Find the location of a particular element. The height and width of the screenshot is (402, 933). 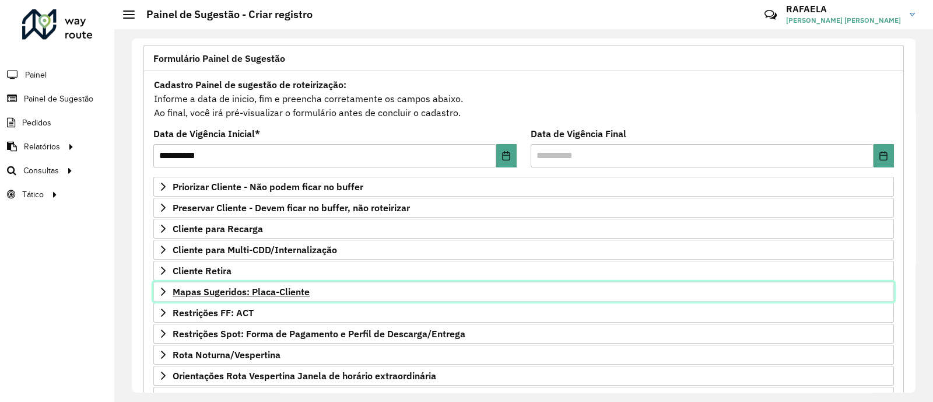

span: Formulário Painel de Sugestão is located at coordinates (219, 58).